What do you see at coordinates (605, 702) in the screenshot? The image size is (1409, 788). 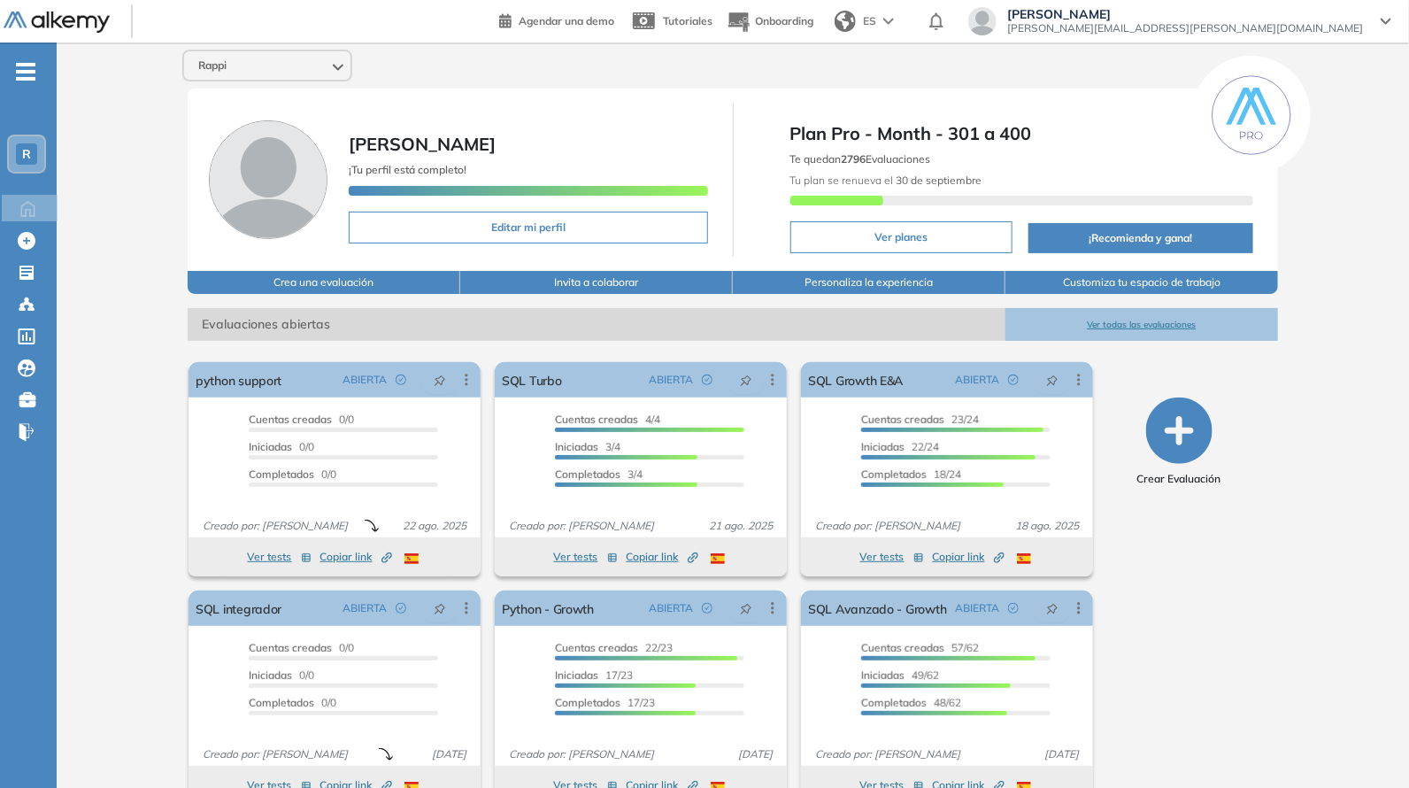 I see `span: 17/23` at bounding box center [605, 702].